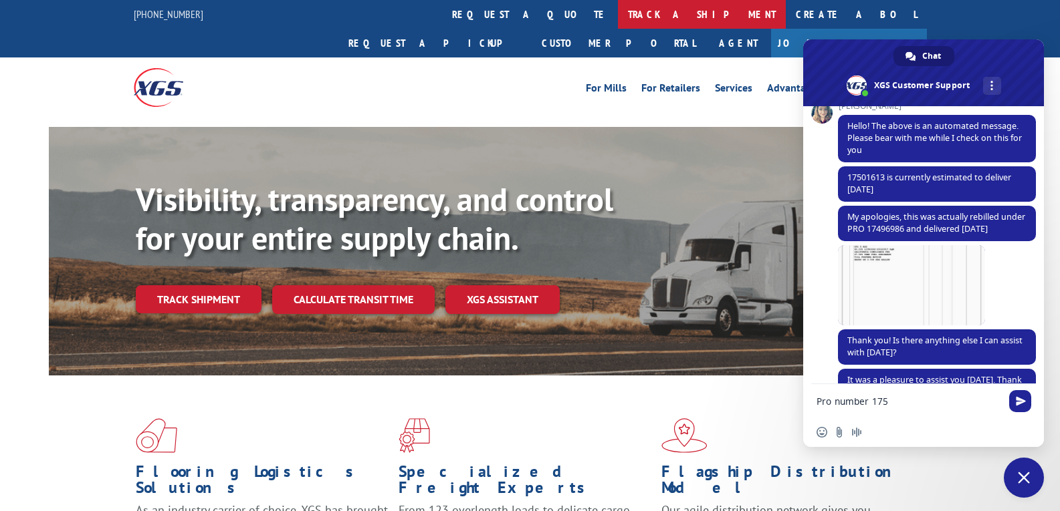  I want to click on a: For Mills, so click(606, 90).